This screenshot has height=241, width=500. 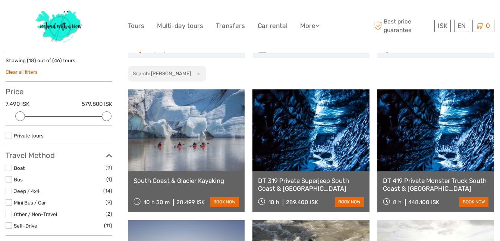 What do you see at coordinates (231, 26) in the screenshot?
I see `a: Transfers` at bounding box center [231, 26].